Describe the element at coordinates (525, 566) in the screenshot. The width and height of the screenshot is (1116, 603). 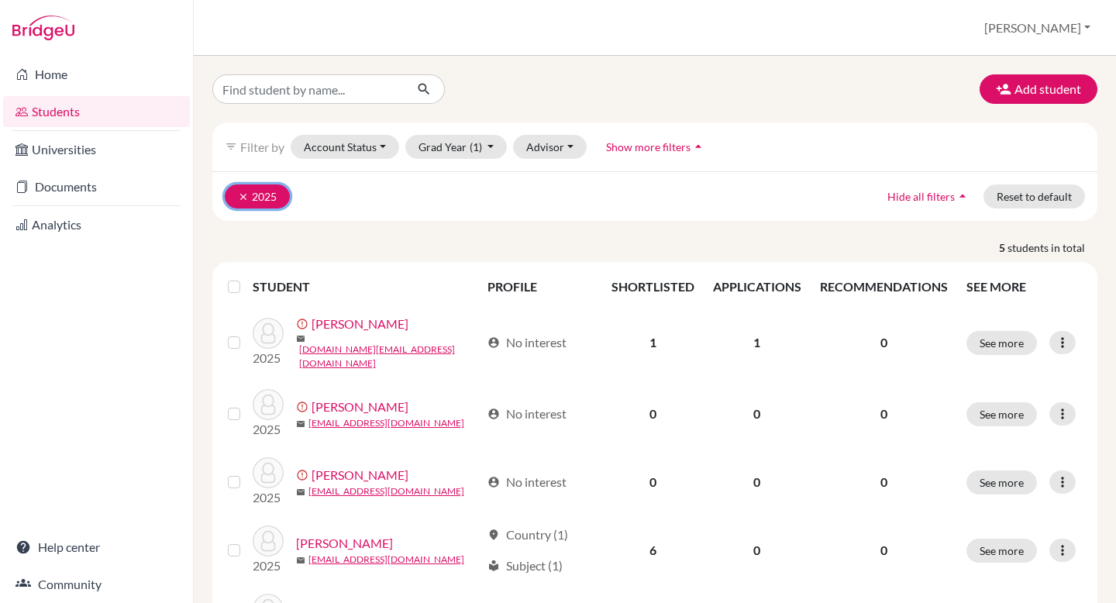
I see `div: Subject (1)` at that location.